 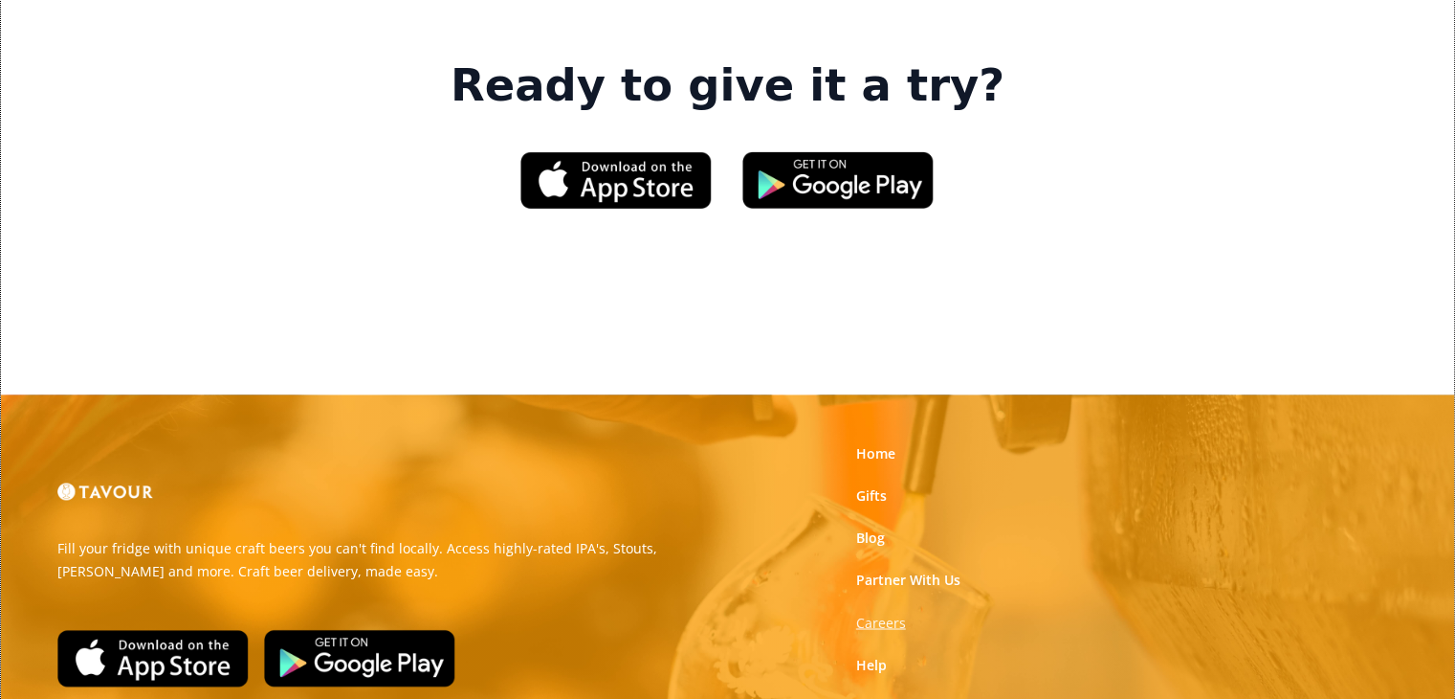 I want to click on p: Fill your fridge with unique craft beers you can't find locally. Access highly-rated IPA's, Stout..., so click(x=386, y=560).